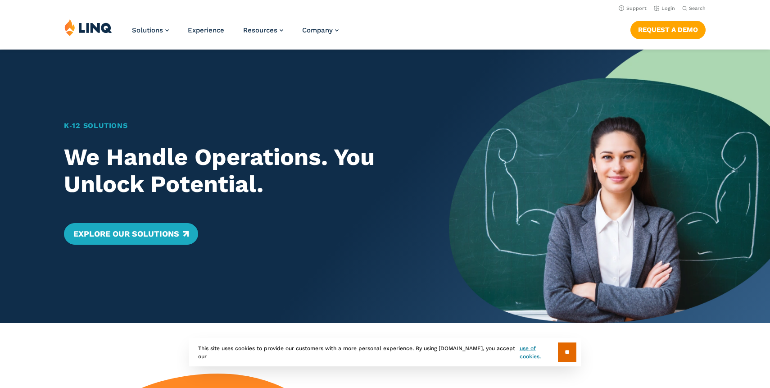 The width and height of the screenshot is (770, 388). I want to click on a: Company, so click(320, 30).